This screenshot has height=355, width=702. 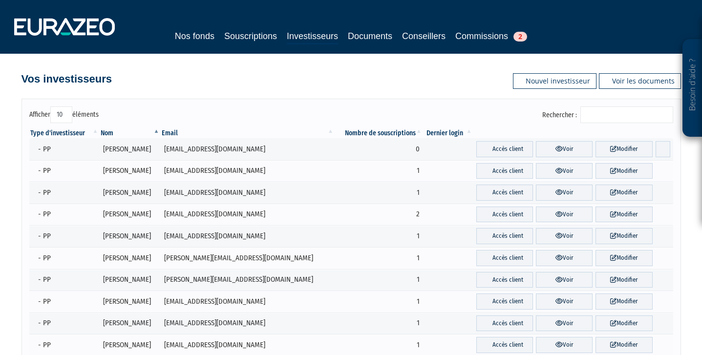 I want to click on th: Dernier login : activer pour trier la colonne par ordre croissant, so click(x=448, y=133).